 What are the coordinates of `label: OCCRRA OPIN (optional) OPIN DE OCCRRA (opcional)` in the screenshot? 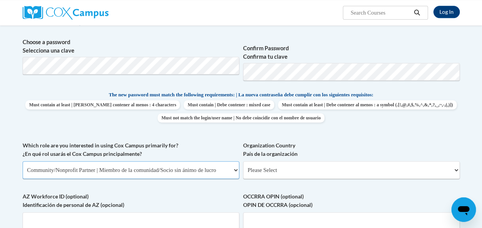 It's located at (351, 201).